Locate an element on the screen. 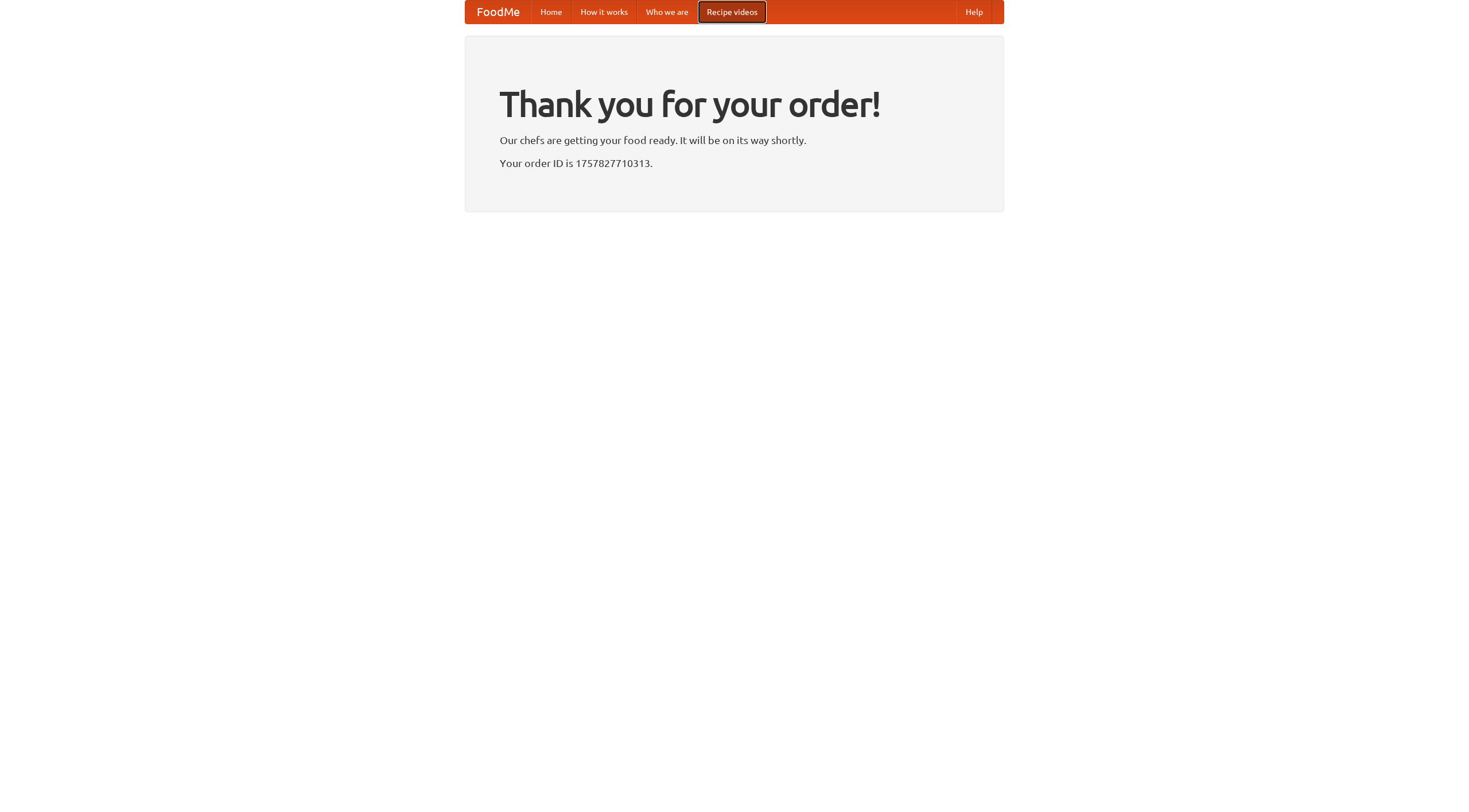 This screenshot has width=1469, height=812. a: FoodMe is located at coordinates (498, 12).